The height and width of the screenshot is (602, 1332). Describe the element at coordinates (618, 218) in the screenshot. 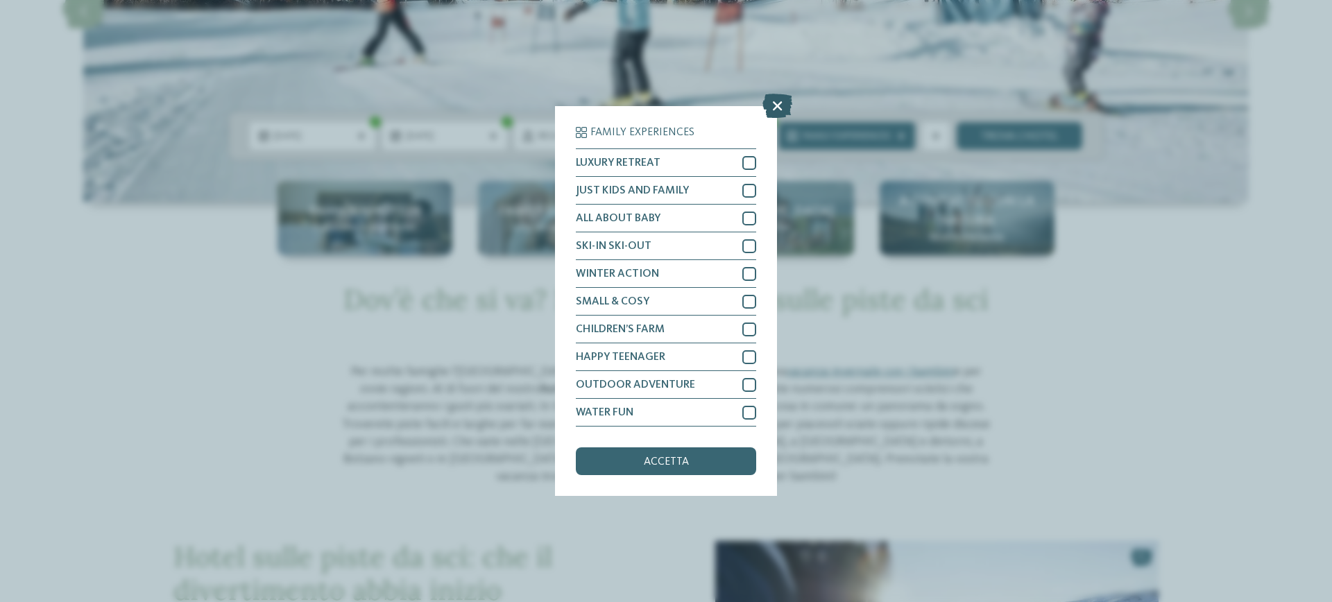

I see `span: ALL ABOUT BABY` at that location.